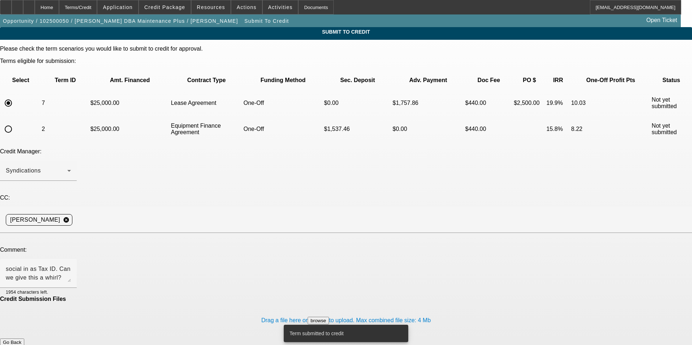 This screenshot has height=345, width=692. I want to click on p: Status, so click(671, 80).